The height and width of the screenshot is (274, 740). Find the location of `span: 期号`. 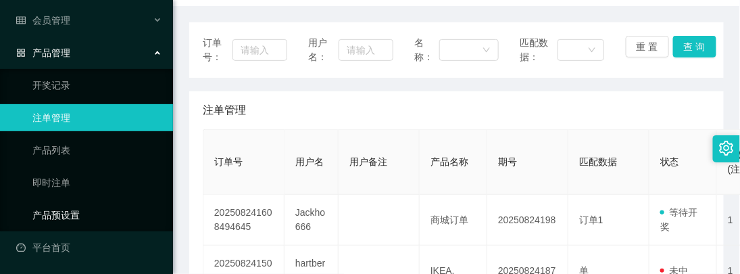

span: 期号 is located at coordinates (507, 161).